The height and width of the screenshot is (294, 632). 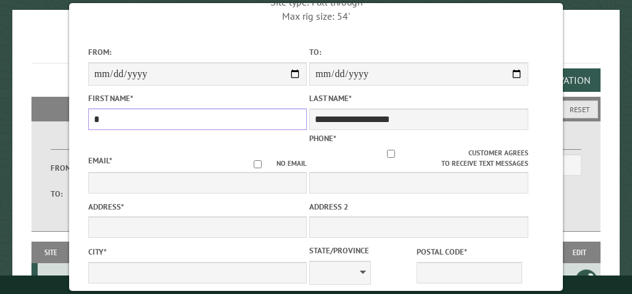 I want to click on label: Address, so click(x=197, y=207).